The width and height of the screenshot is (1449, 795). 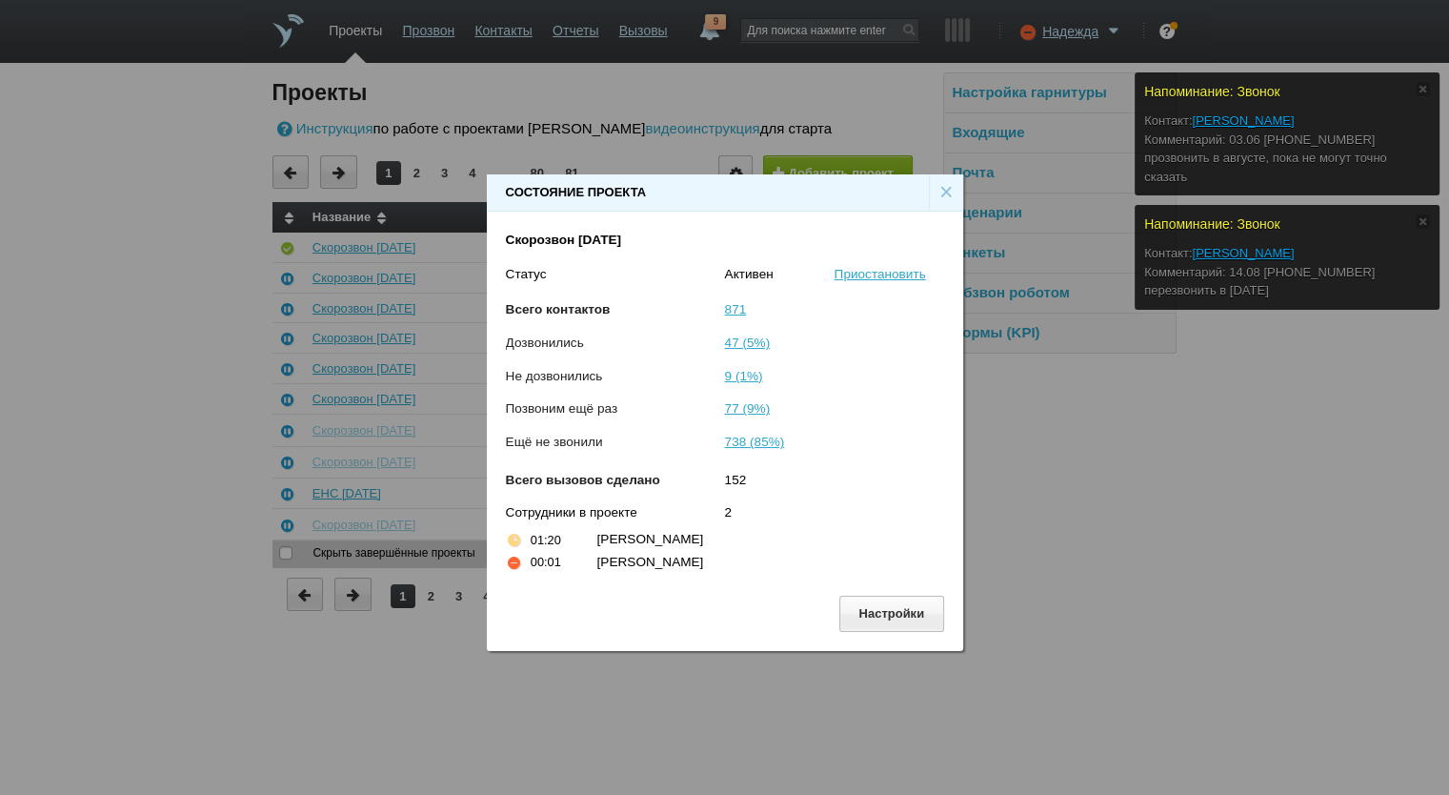 I want to click on div: 00:01, so click(x=546, y=561).